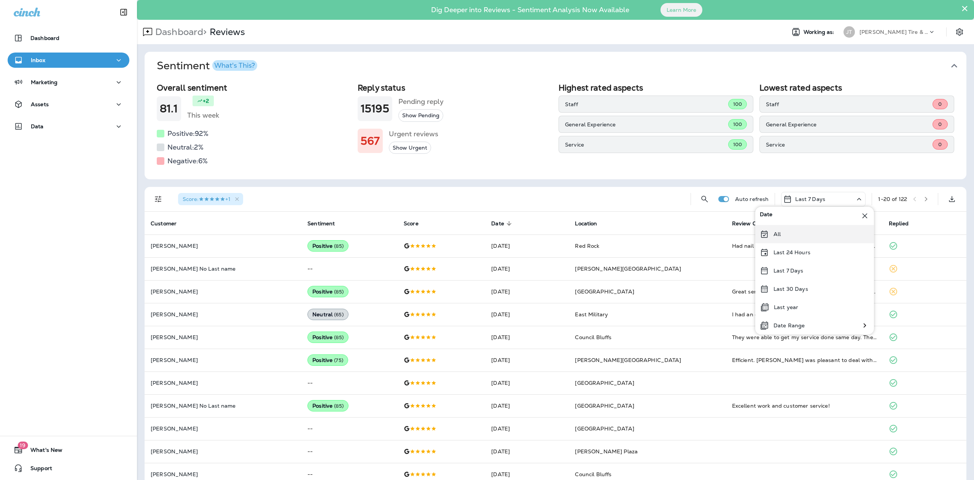  What do you see at coordinates (410, 148) in the screenshot?
I see `button: Show Urgent` at bounding box center [410, 148].